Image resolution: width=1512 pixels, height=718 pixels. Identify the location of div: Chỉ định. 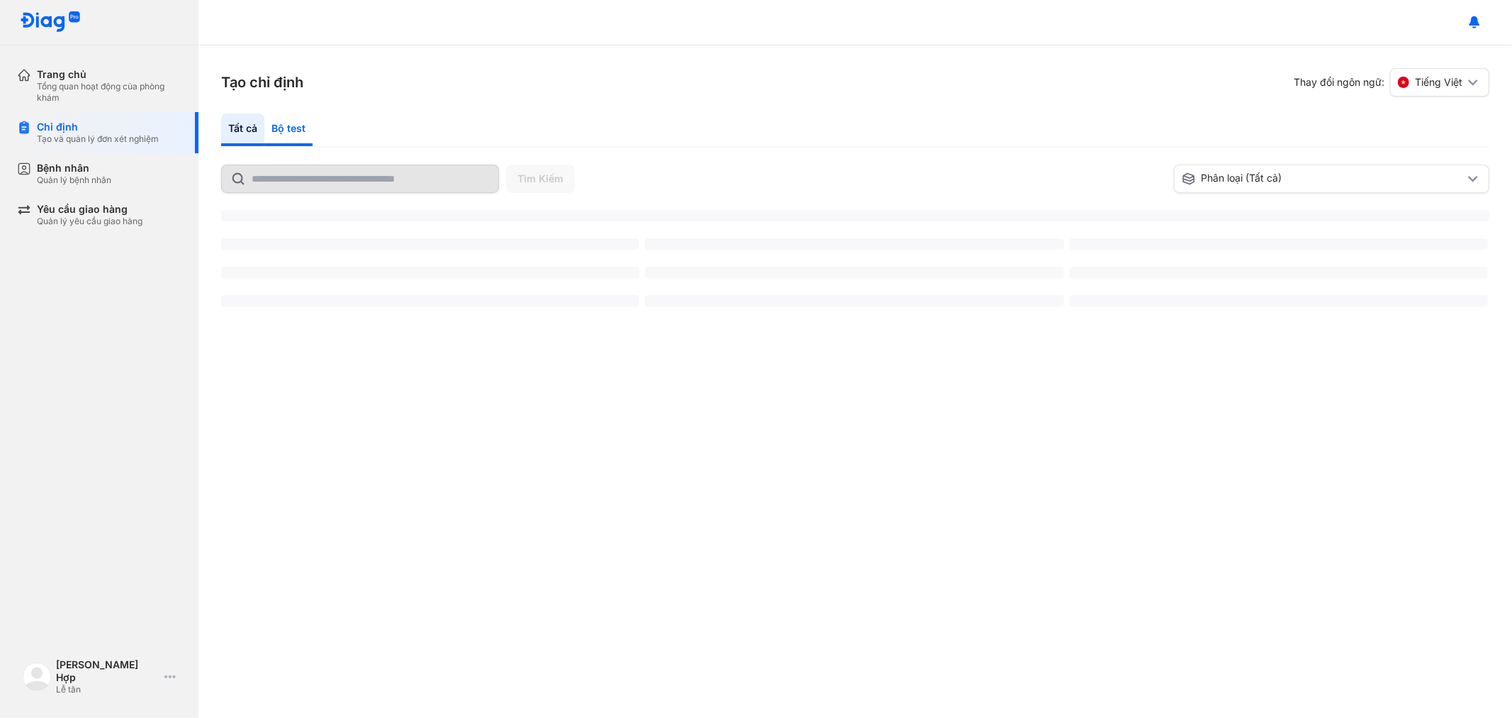
(98, 127).